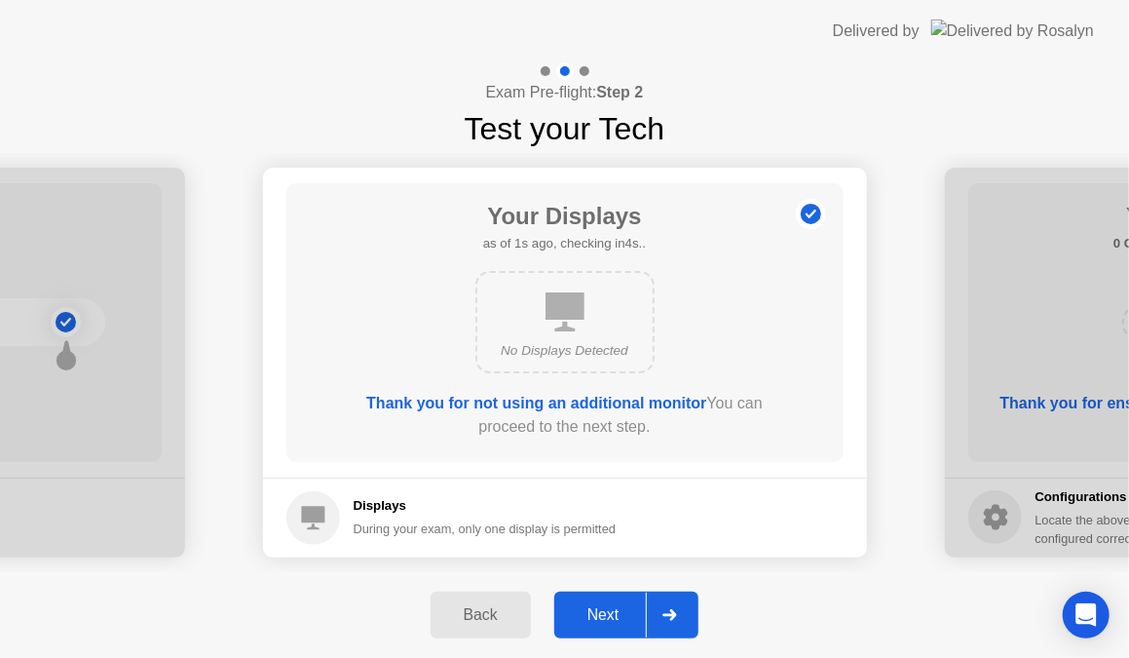 The height and width of the screenshot is (658, 1129). Describe the element at coordinates (564, 216) in the screenshot. I see `h1: Your Displays` at that location.